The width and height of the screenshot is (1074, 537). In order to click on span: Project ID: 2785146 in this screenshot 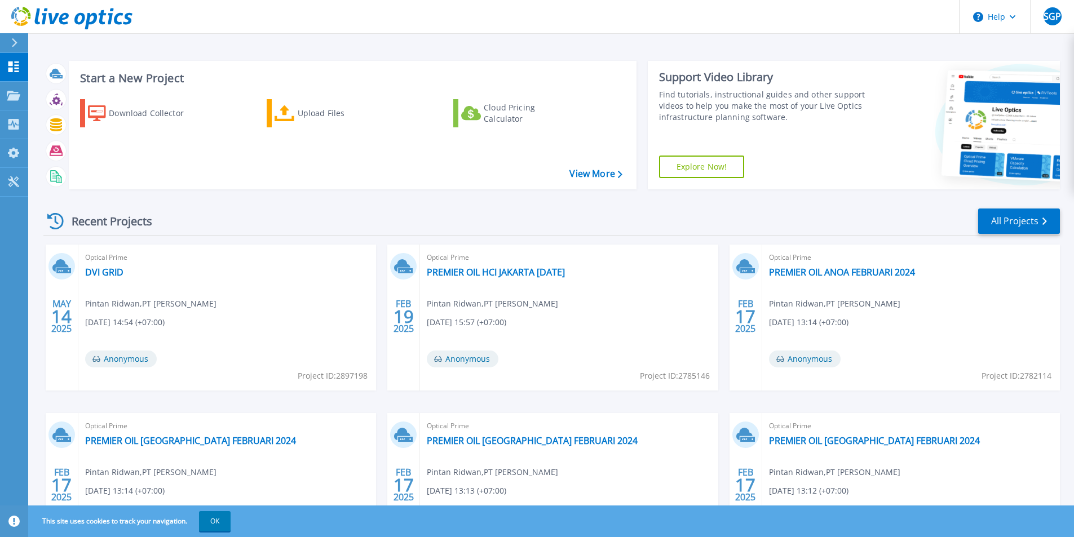, I will do `click(675, 376)`.